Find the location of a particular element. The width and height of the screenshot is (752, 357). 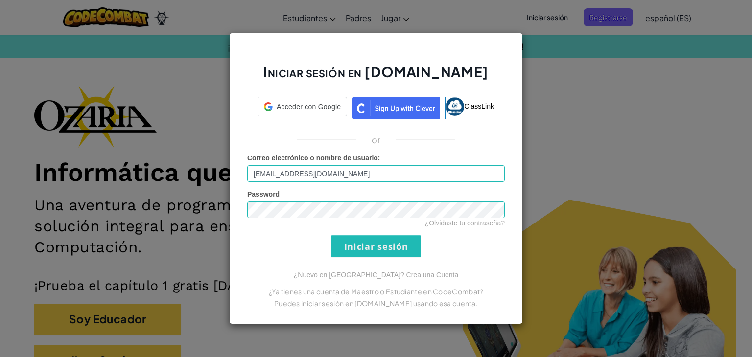

img: classlink-logo-small.png is located at coordinates (455, 107).